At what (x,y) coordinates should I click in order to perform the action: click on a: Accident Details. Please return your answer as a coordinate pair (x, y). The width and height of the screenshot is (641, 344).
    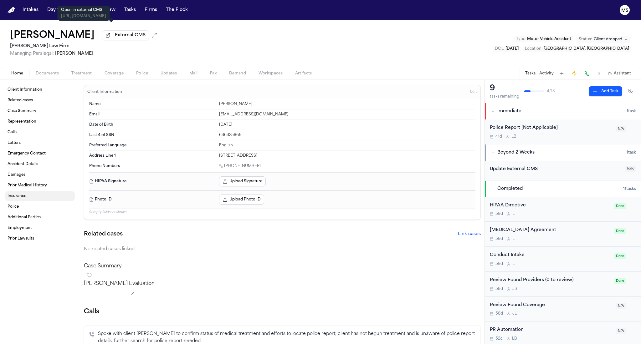
    Looking at the image, I should click on (40, 164).